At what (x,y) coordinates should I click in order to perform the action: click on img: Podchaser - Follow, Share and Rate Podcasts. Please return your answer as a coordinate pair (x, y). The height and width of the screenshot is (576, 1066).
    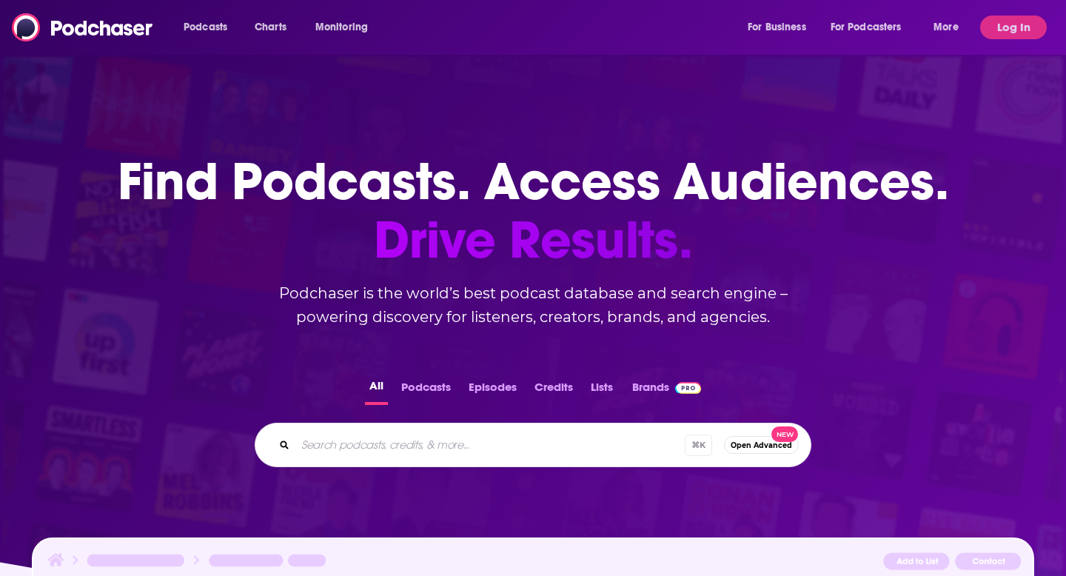
    Looking at the image, I should click on (83, 27).